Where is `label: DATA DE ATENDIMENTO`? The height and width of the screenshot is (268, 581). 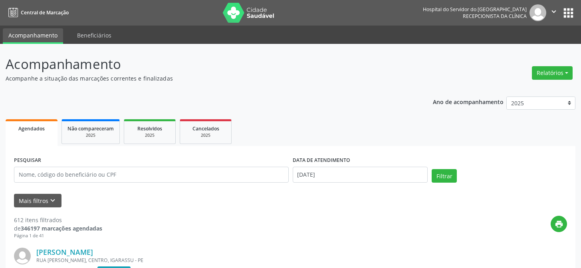 label: DATA DE ATENDIMENTO is located at coordinates (322, 161).